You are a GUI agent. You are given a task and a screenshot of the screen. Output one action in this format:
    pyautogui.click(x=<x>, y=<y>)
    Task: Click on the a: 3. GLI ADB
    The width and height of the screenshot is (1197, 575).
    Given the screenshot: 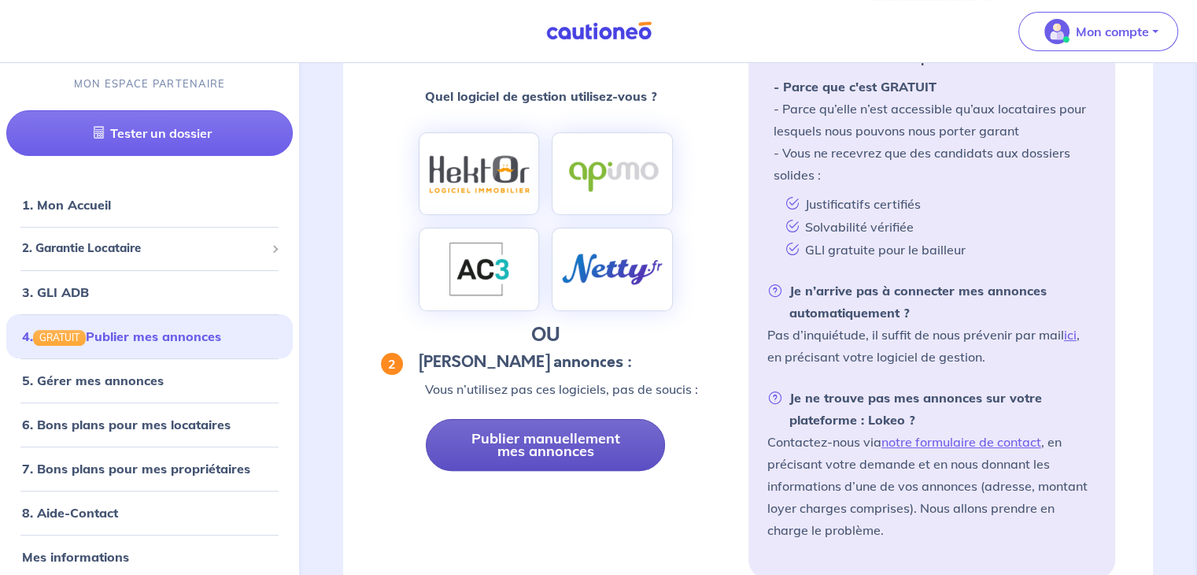 What is the action you would take?
    pyautogui.click(x=55, y=292)
    